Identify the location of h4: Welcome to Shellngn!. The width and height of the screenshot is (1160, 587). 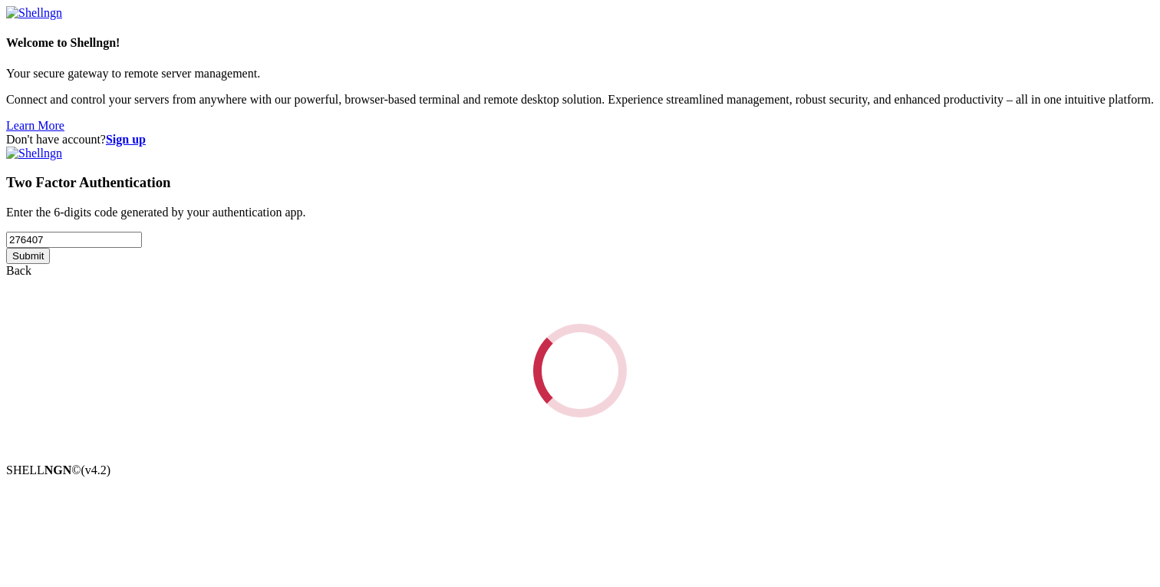
(580, 43).